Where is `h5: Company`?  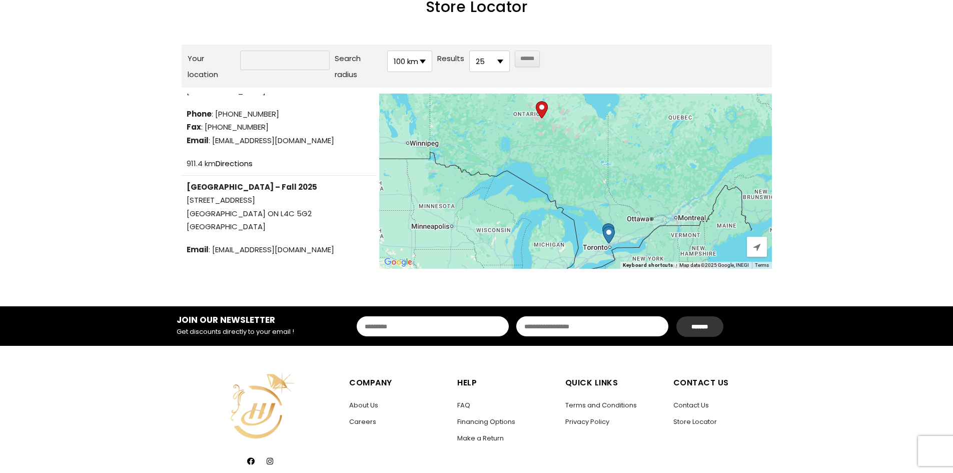
h5: Company is located at coordinates (398, 383).